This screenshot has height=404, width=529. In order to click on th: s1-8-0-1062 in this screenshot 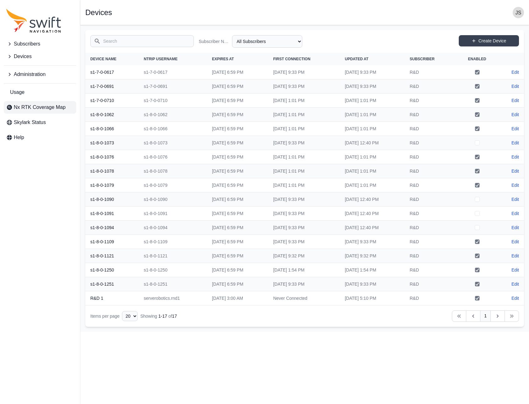, I will do `click(112, 115)`.